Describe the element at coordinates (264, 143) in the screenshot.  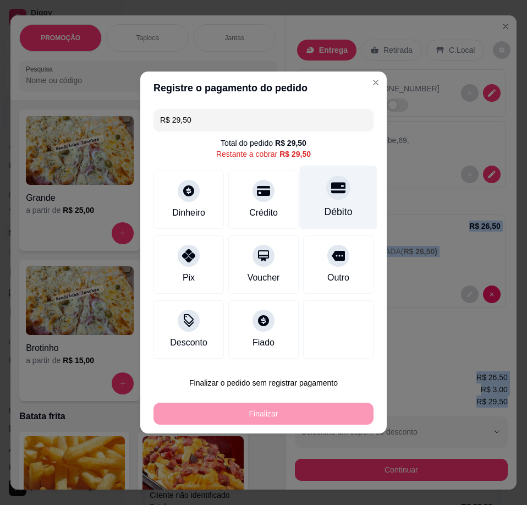
I see `div: Total do pedido` at that location.